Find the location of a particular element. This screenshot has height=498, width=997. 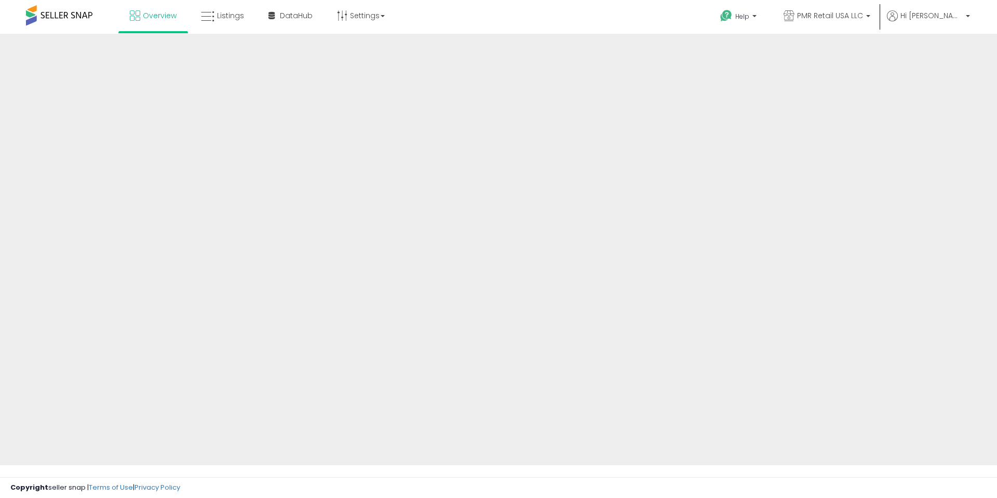

span: PMR Retail USA LLC is located at coordinates (830, 16).